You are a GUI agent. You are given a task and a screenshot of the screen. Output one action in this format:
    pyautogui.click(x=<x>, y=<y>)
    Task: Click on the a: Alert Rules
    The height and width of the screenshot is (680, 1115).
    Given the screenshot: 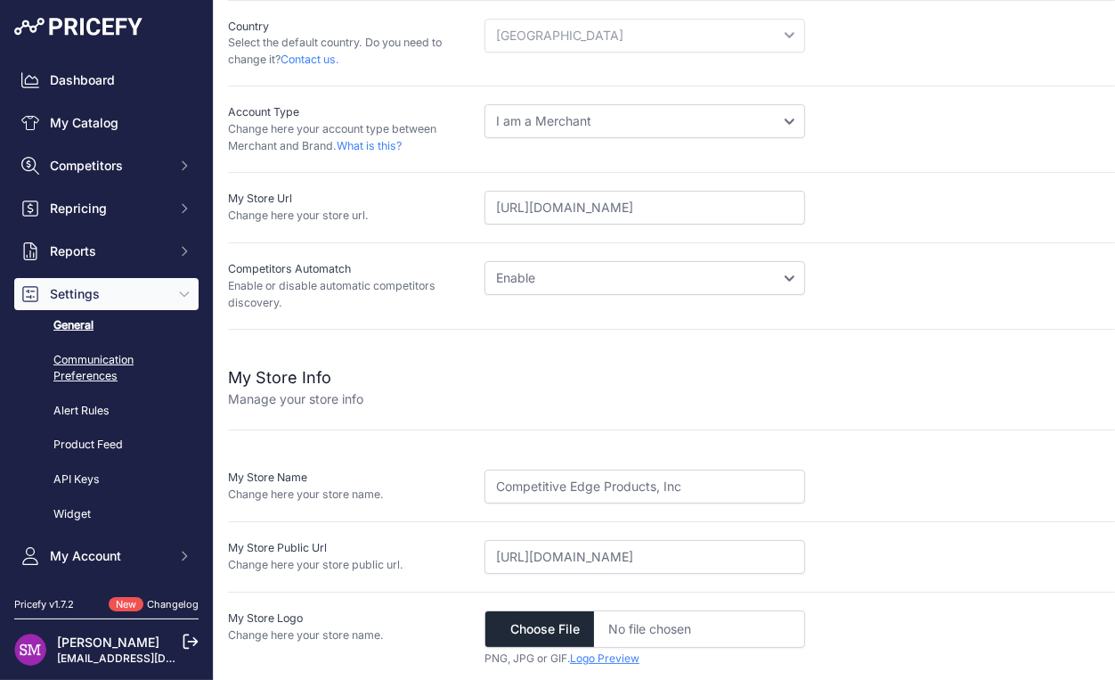 What is the action you would take?
    pyautogui.click(x=106, y=411)
    